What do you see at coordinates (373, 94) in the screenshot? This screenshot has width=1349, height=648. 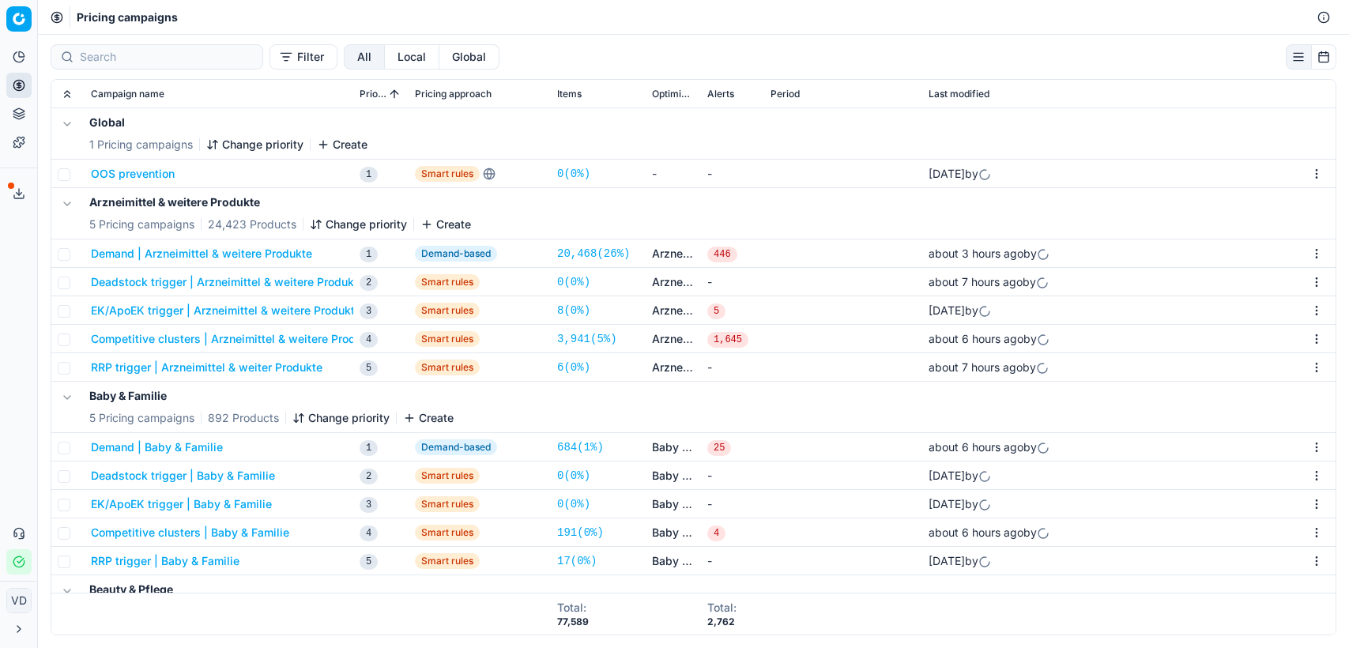 I see `span: Priority` at bounding box center [373, 94].